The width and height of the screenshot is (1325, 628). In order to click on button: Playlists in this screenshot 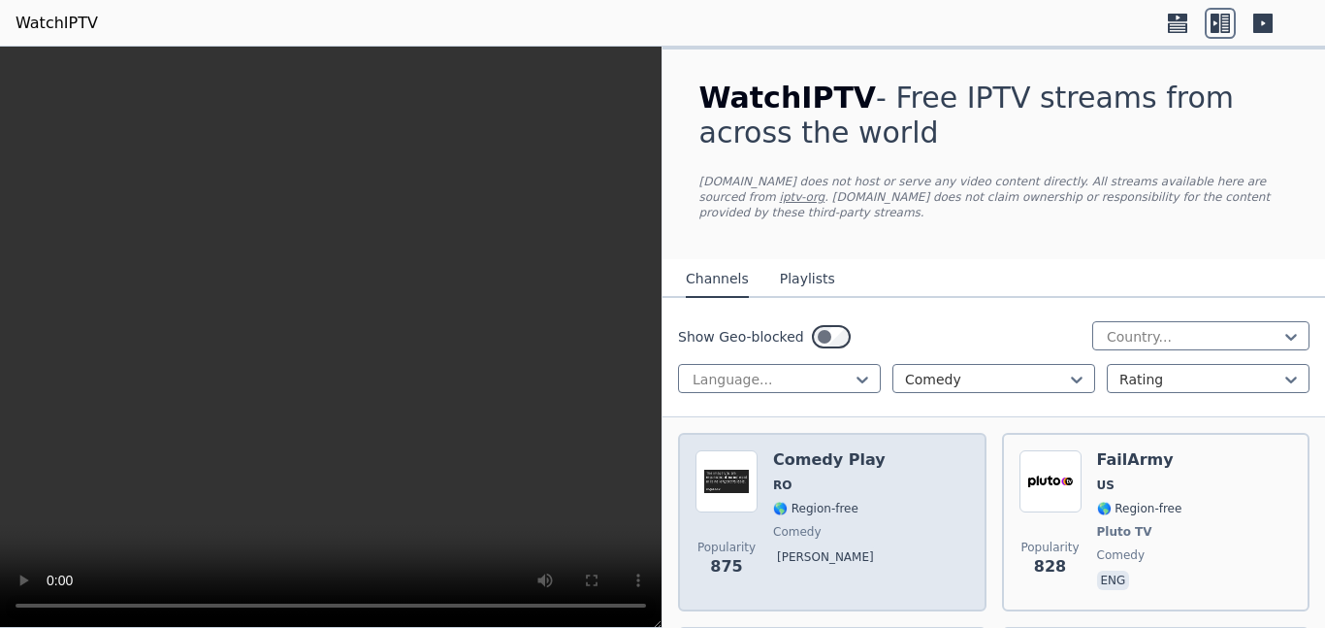, I will do `click(807, 279)`.